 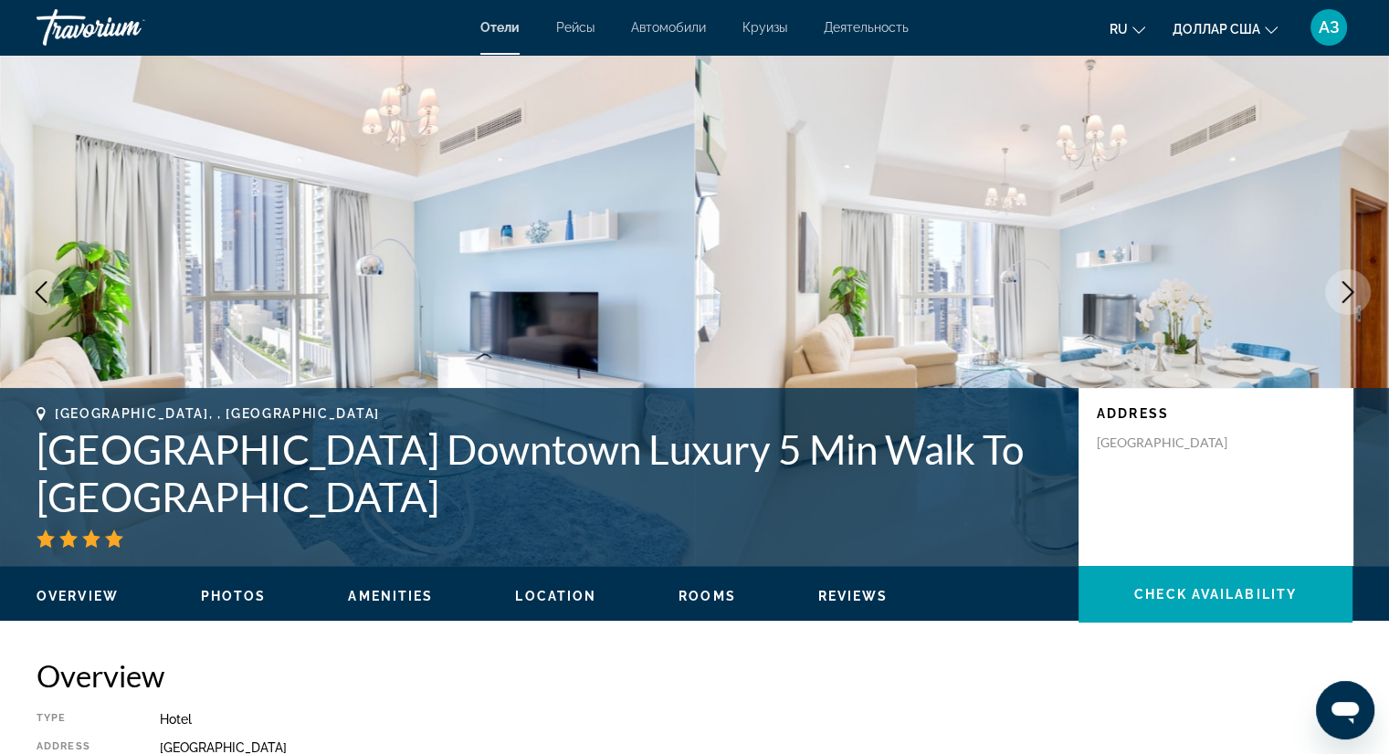 What do you see at coordinates (668, 27) in the screenshot?
I see `a: Автомобили` at bounding box center [668, 27].